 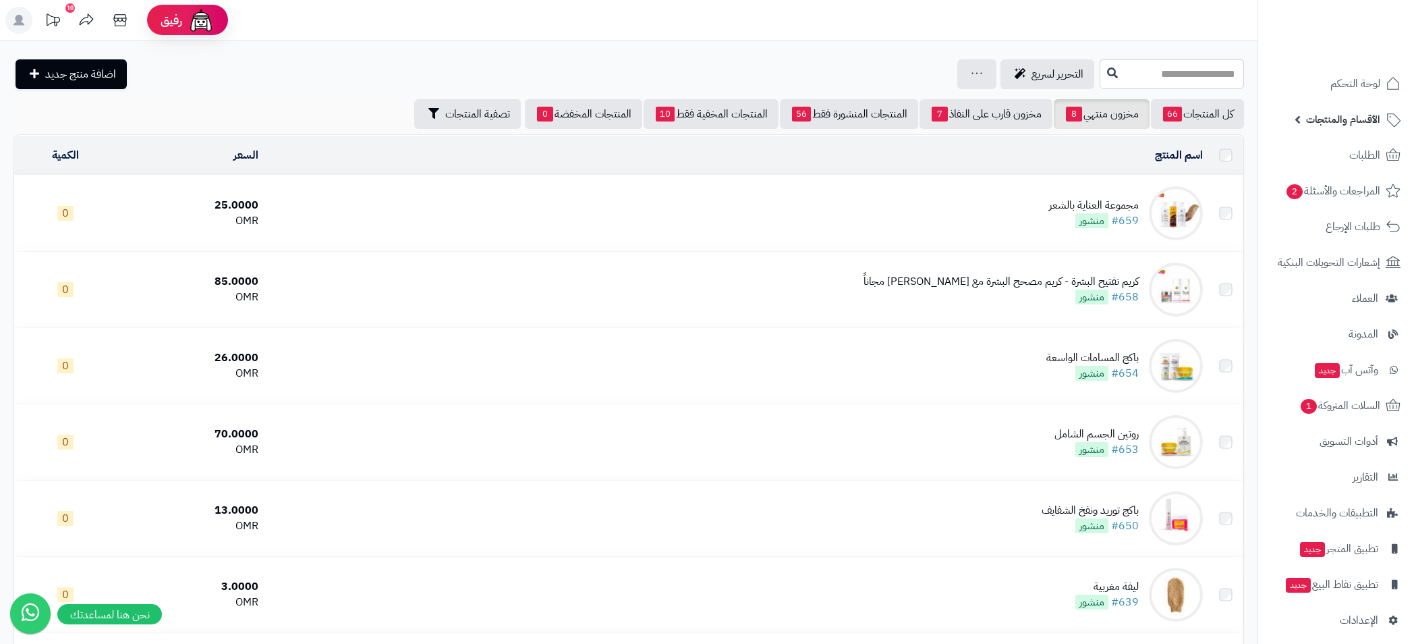 I want to click on div: 10, so click(x=70, y=8).